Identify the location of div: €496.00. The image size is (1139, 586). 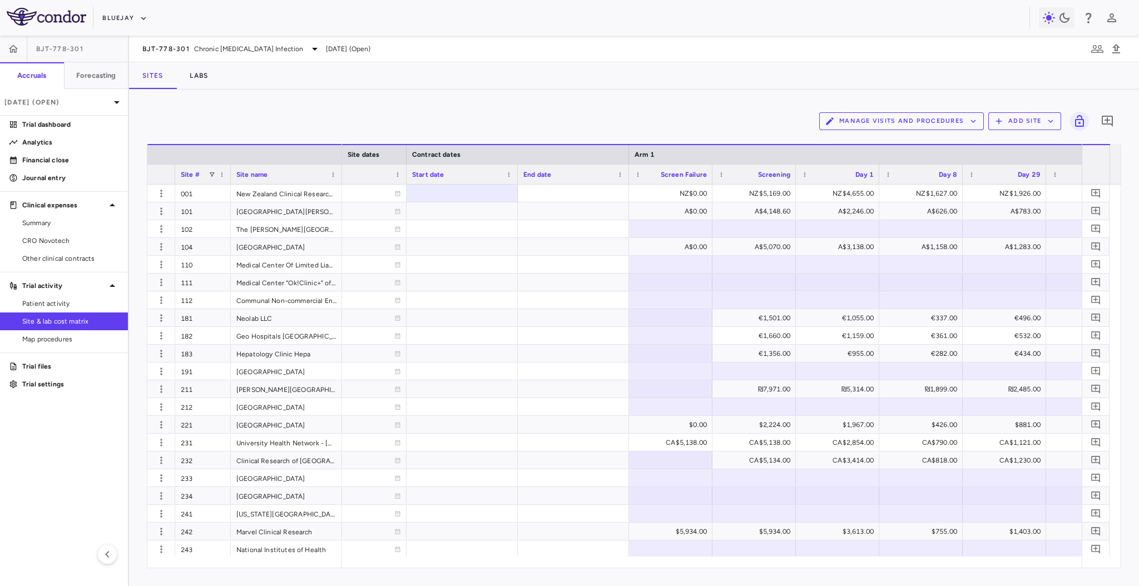
(1007, 318).